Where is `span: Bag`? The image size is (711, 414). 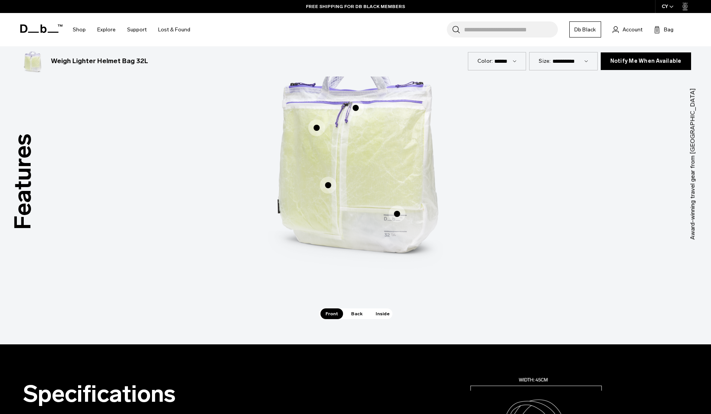
span: Bag is located at coordinates (668, 29).